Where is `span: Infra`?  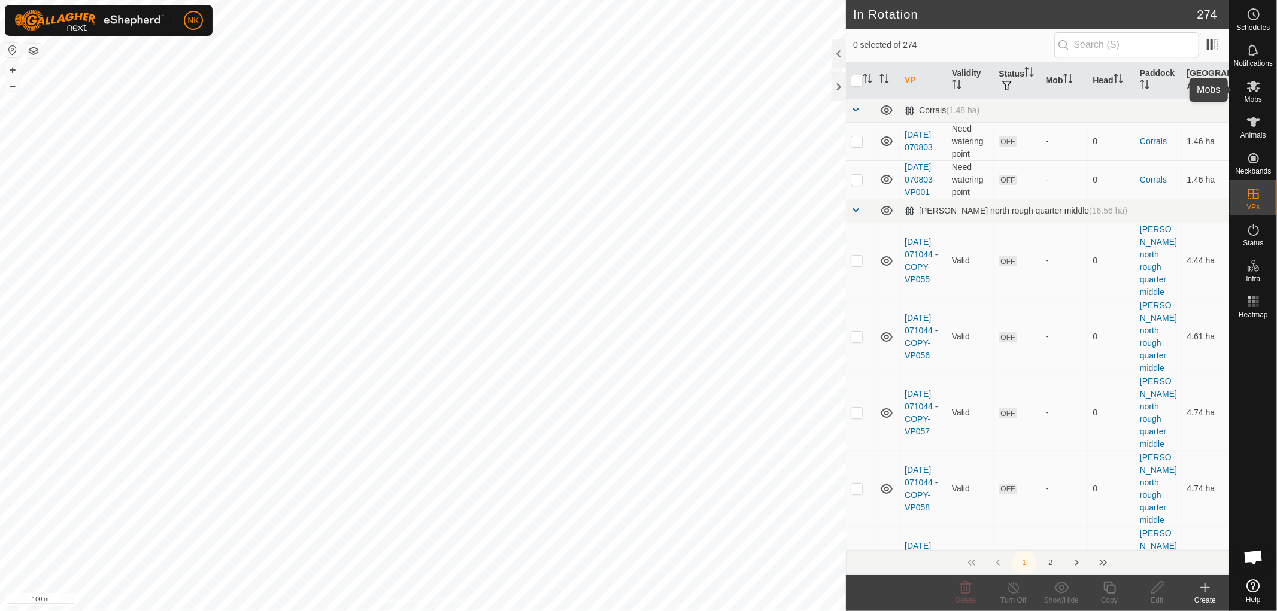 span: Infra is located at coordinates (1253, 279).